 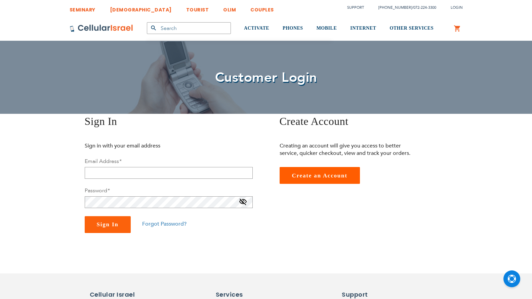 I want to click on span: PHONES, so click(x=293, y=28).